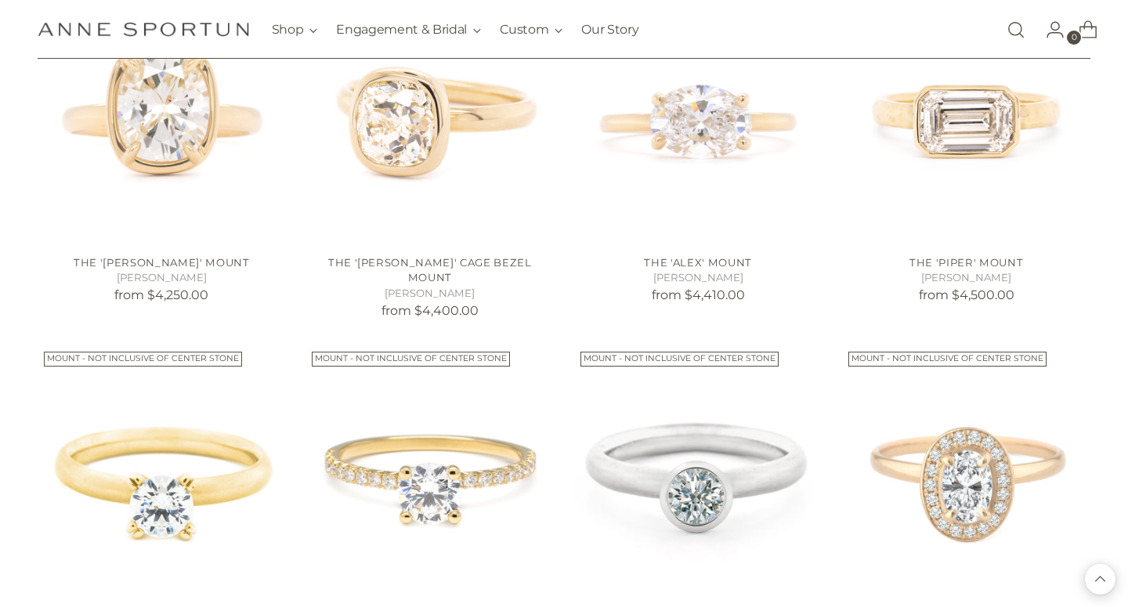 This screenshot has height=607, width=1128. What do you see at coordinates (430, 470) in the screenshot?
I see `img: Solitaire Bridal Mount W/ Fishtail Hearts + Arrows Diamond Shoulders - Anne Sportun Fine Jewellery` at bounding box center [430, 470].